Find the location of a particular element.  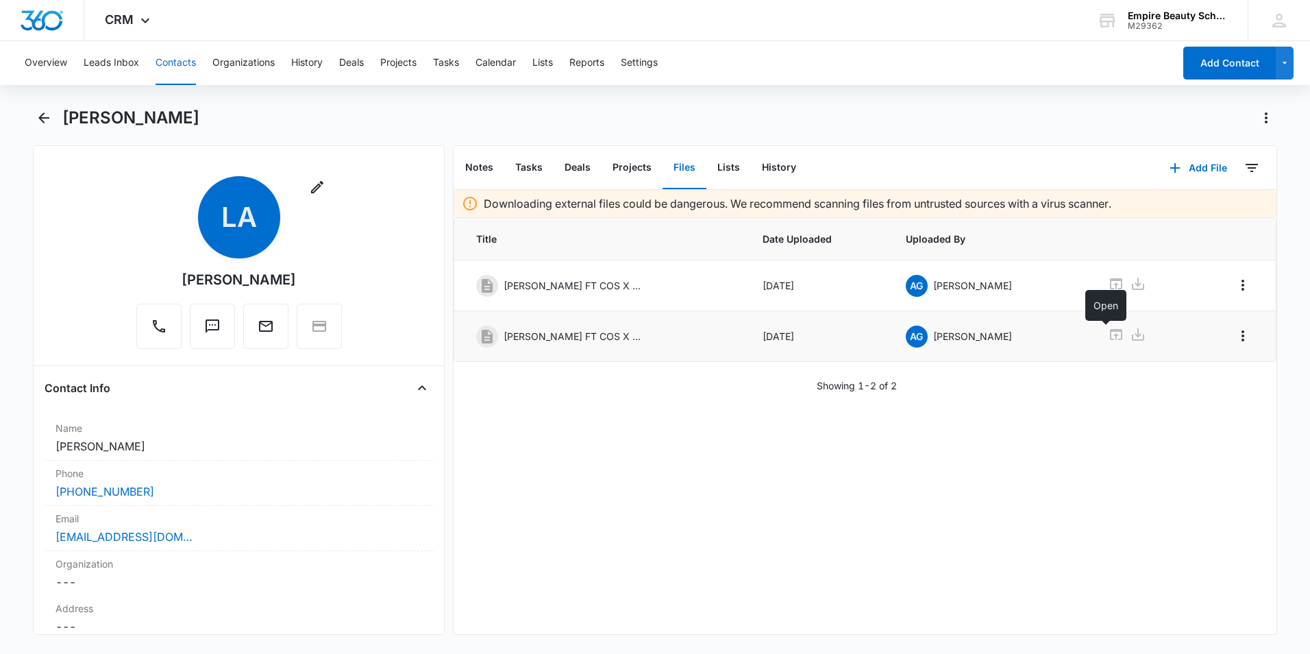

button: Calendar is located at coordinates (496, 63).